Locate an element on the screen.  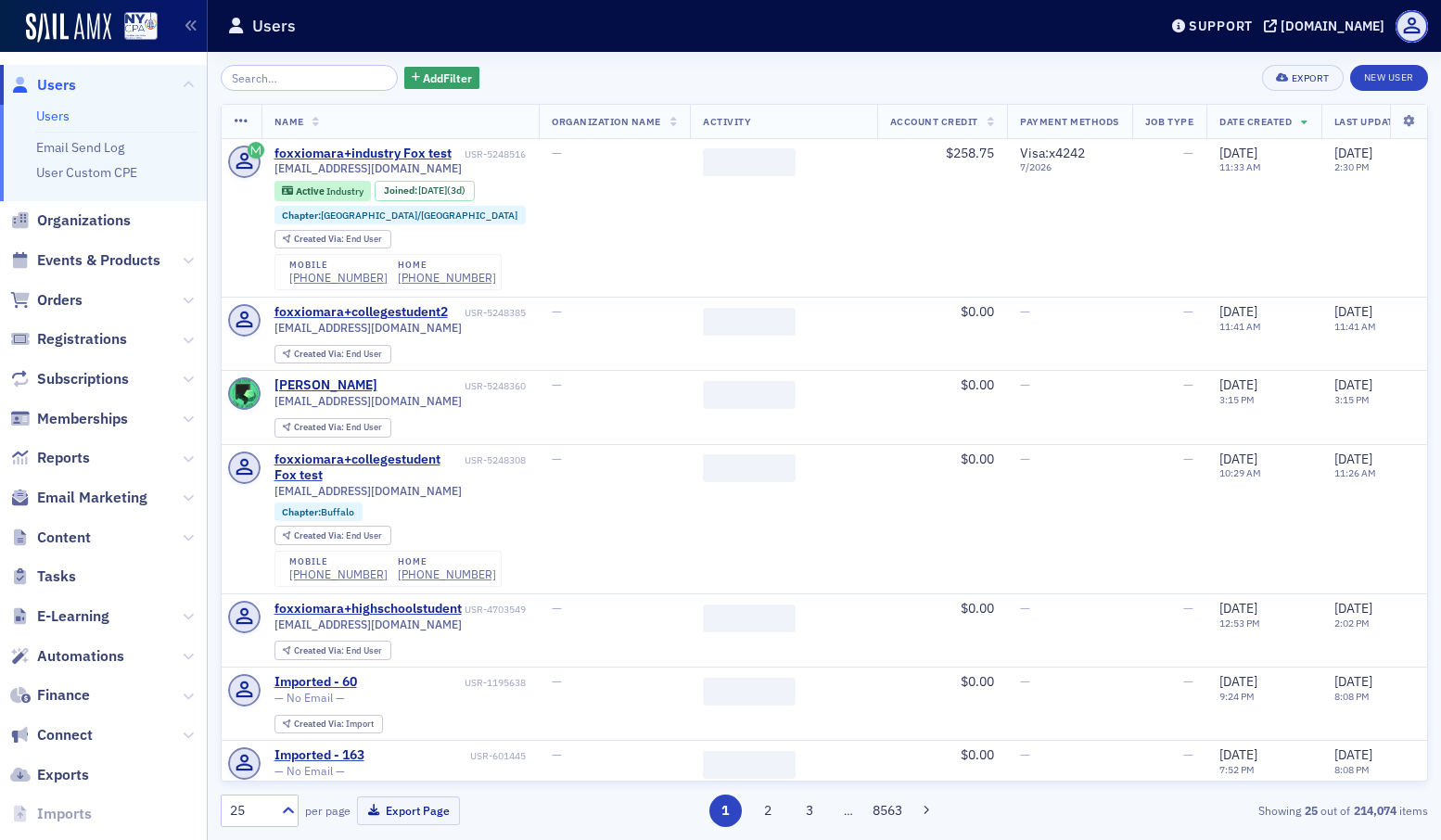
span: Automations is located at coordinates (81, 656).